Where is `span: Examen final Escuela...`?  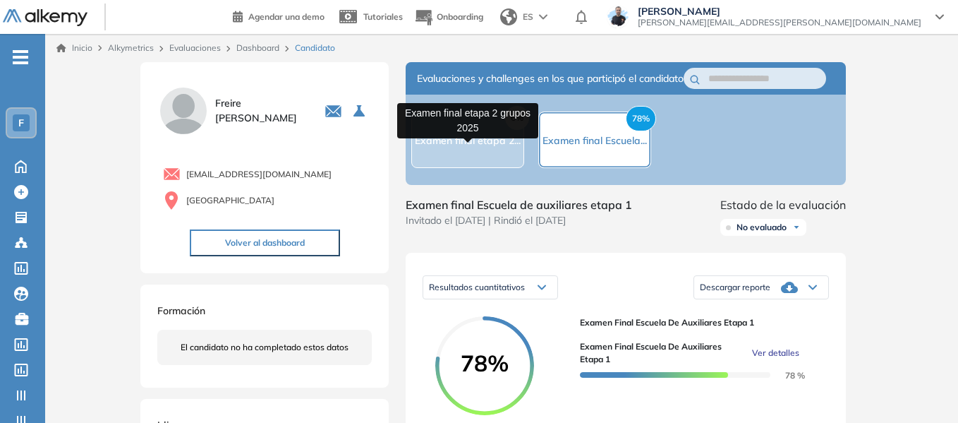 span: Examen final Escuela... is located at coordinates (595, 140).